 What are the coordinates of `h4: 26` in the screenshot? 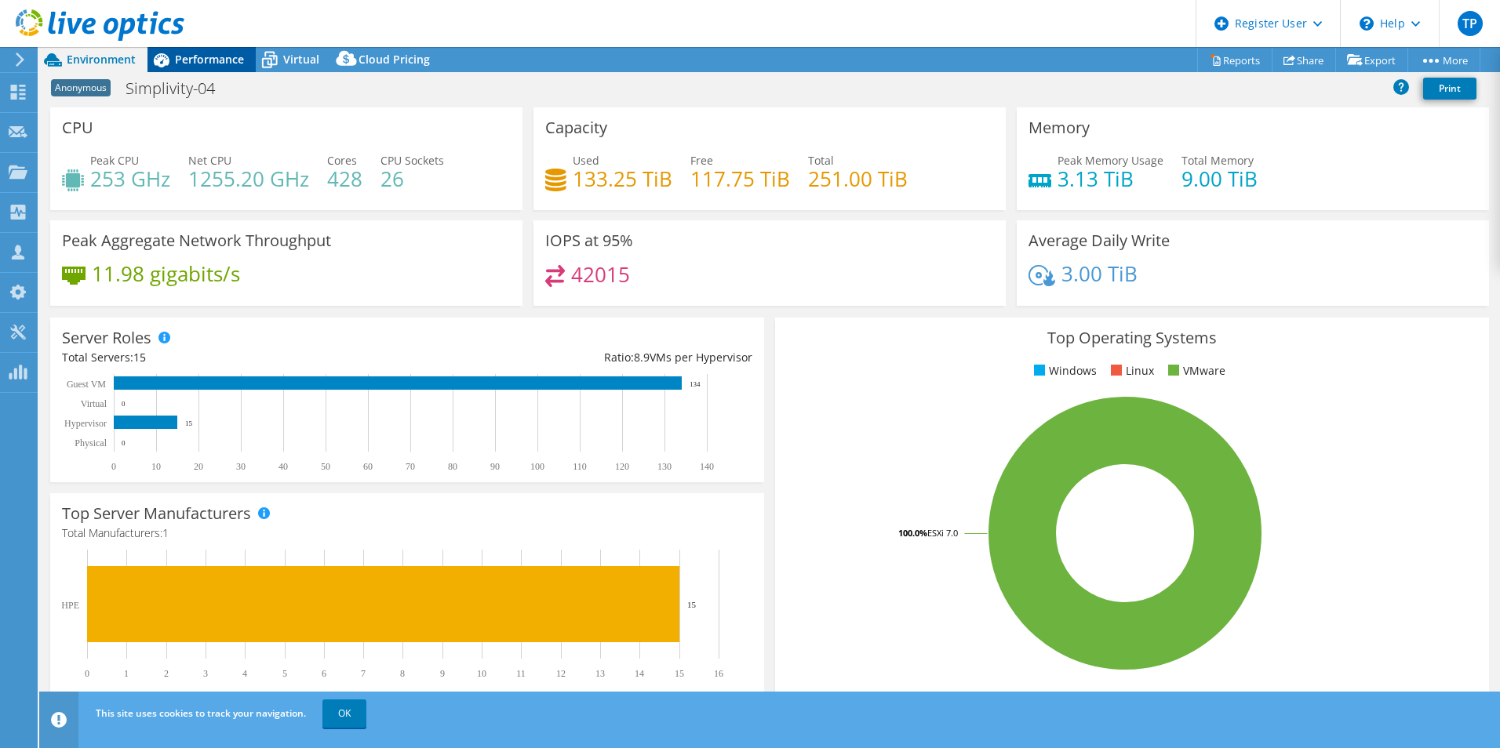 It's located at (412, 179).